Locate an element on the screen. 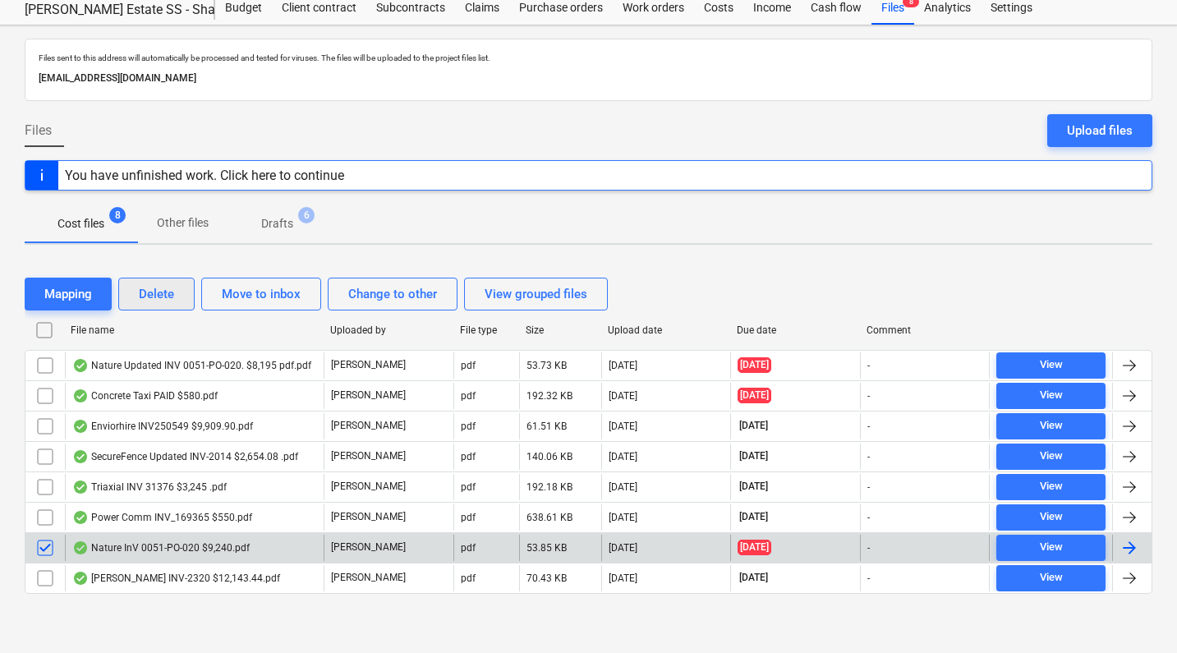 The height and width of the screenshot is (653, 1177). div: Mapping is located at coordinates (68, 294).